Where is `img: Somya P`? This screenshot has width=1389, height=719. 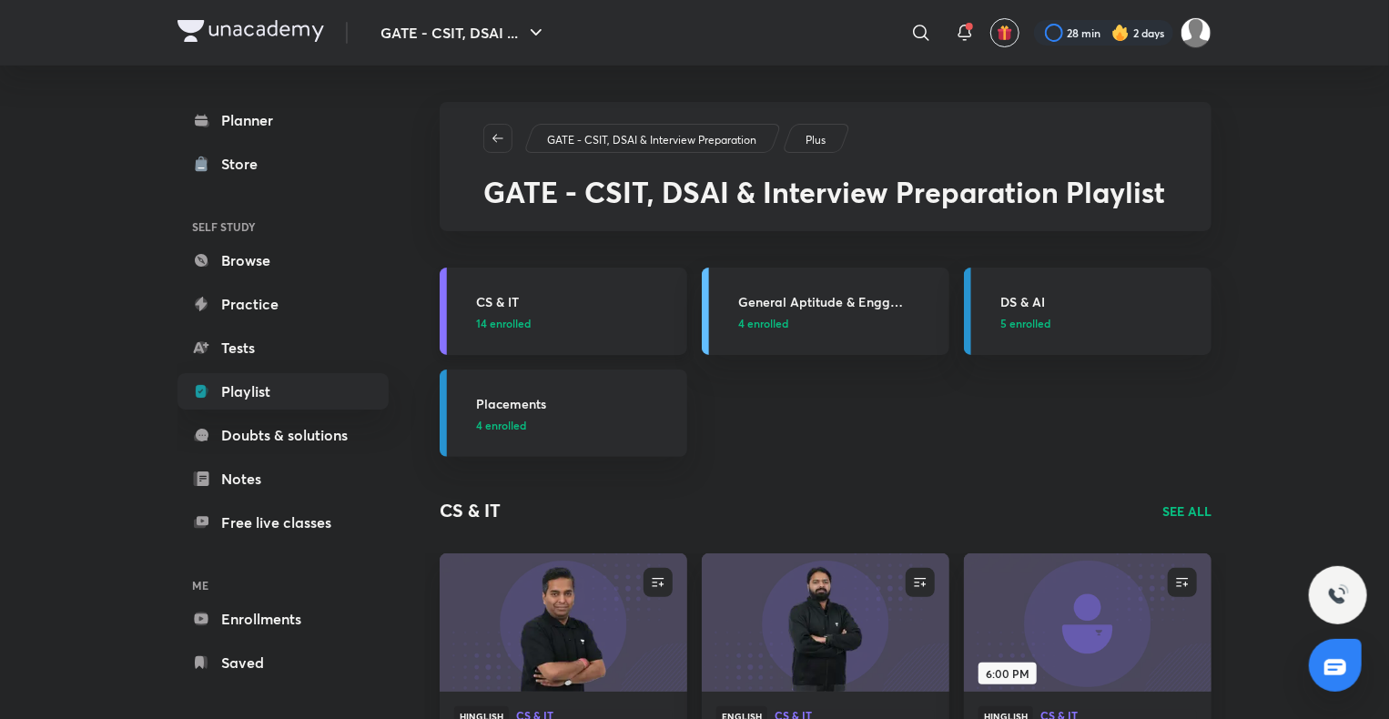 img: Somya P is located at coordinates (1196, 33).